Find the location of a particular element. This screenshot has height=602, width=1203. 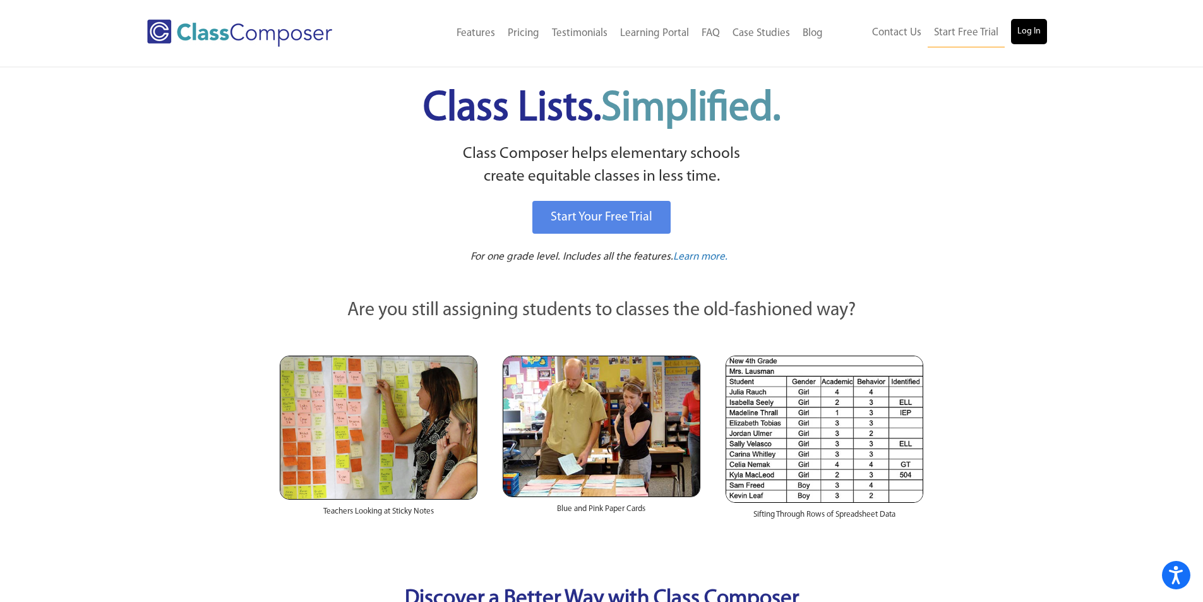

span: Start Your Free Trial is located at coordinates (601, 217).